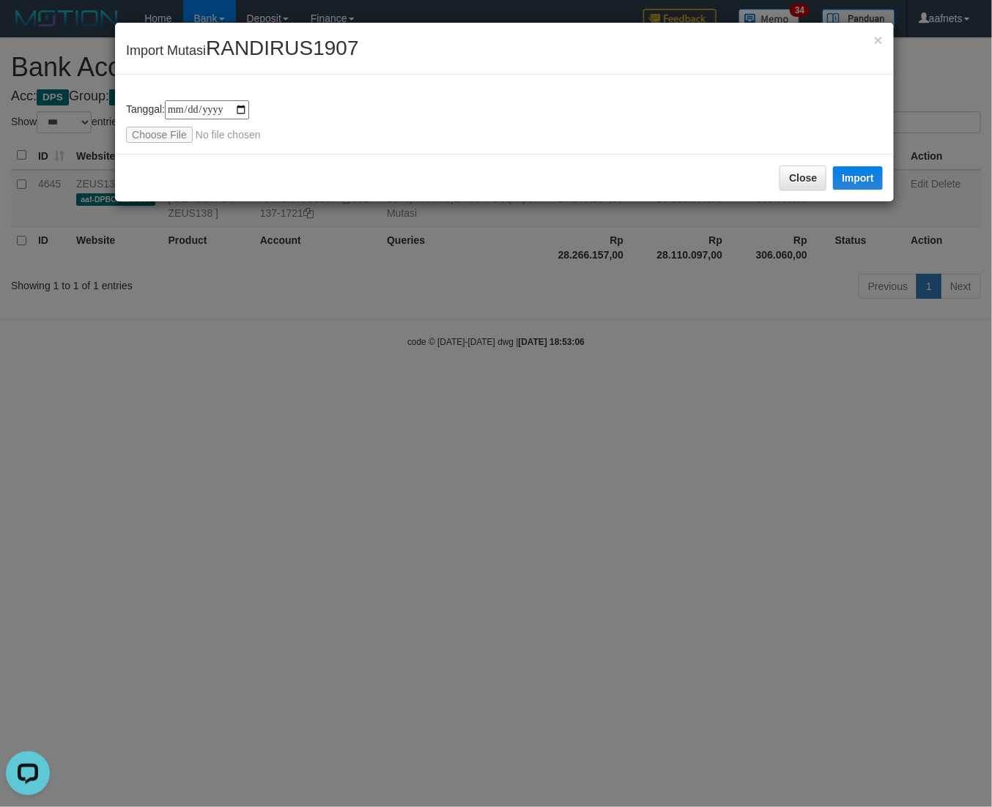 This screenshot has width=992, height=807. What do you see at coordinates (504, 122) in the screenshot?
I see `div: Tanggal:` at bounding box center [504, 122].